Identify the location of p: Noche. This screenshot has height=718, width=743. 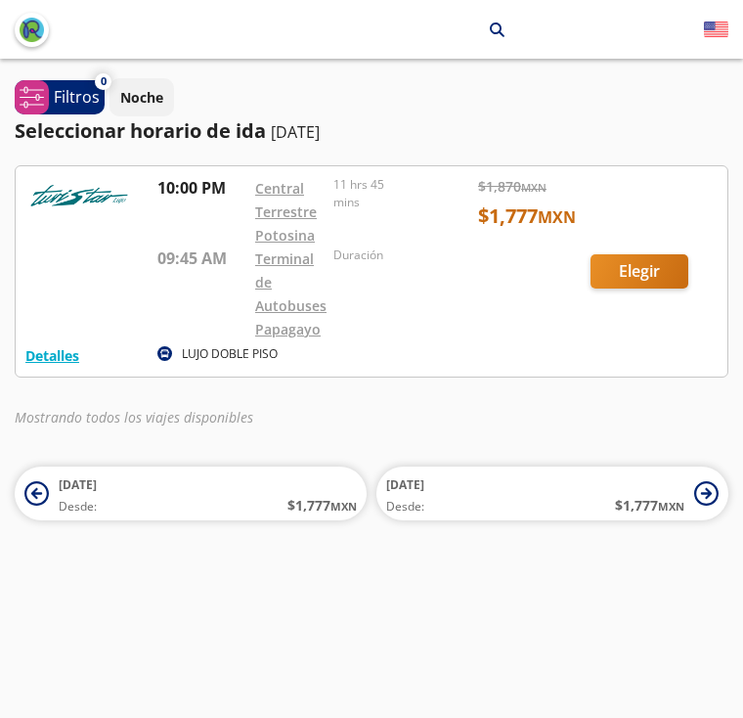
(142, 97).